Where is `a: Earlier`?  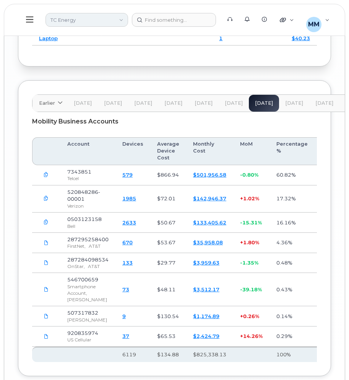 a: Earlier is located at coordinates (50, 103).